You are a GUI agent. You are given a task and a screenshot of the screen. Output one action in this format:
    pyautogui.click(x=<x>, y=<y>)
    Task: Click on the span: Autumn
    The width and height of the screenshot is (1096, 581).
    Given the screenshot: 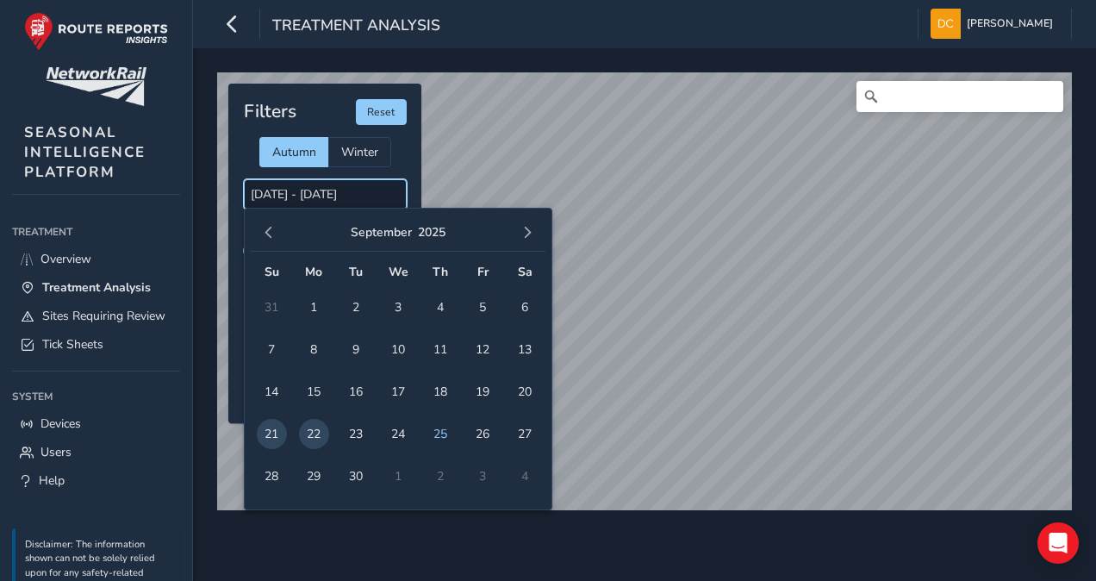 What is the action you would take?
    pyautogui.click(x=294, y=152)
    